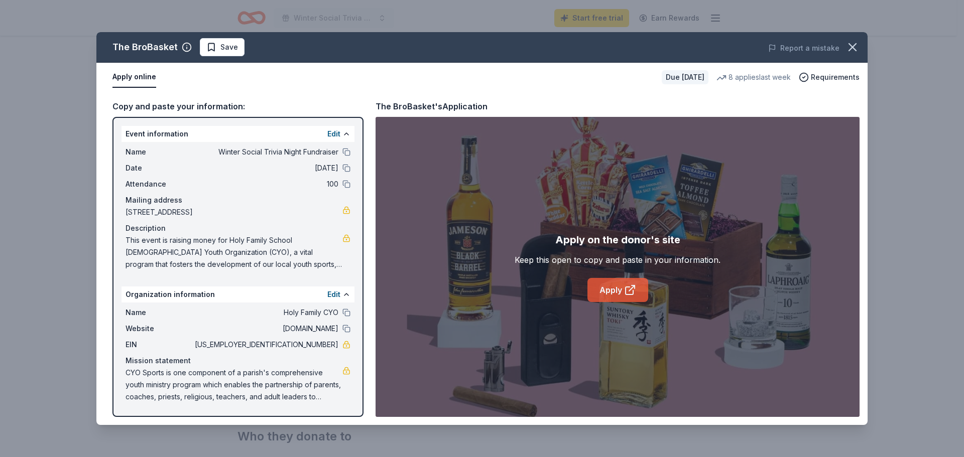 Image resolution: width=964 pixels, height=457 pixels. Describe the element at coordinates (835, 77) in the screenshot. I see `span: Requirements` at that location.